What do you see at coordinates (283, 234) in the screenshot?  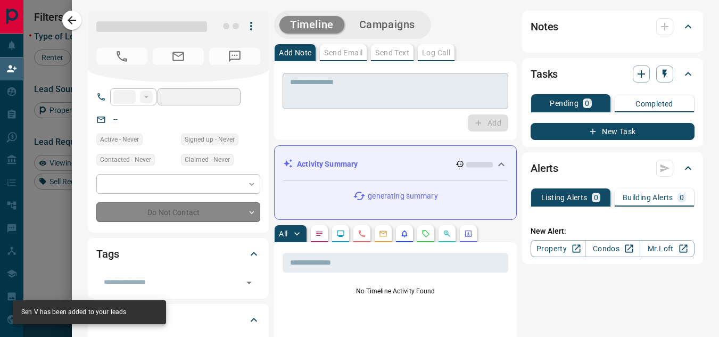 I see `p: All` at bounding box center [283, 234].